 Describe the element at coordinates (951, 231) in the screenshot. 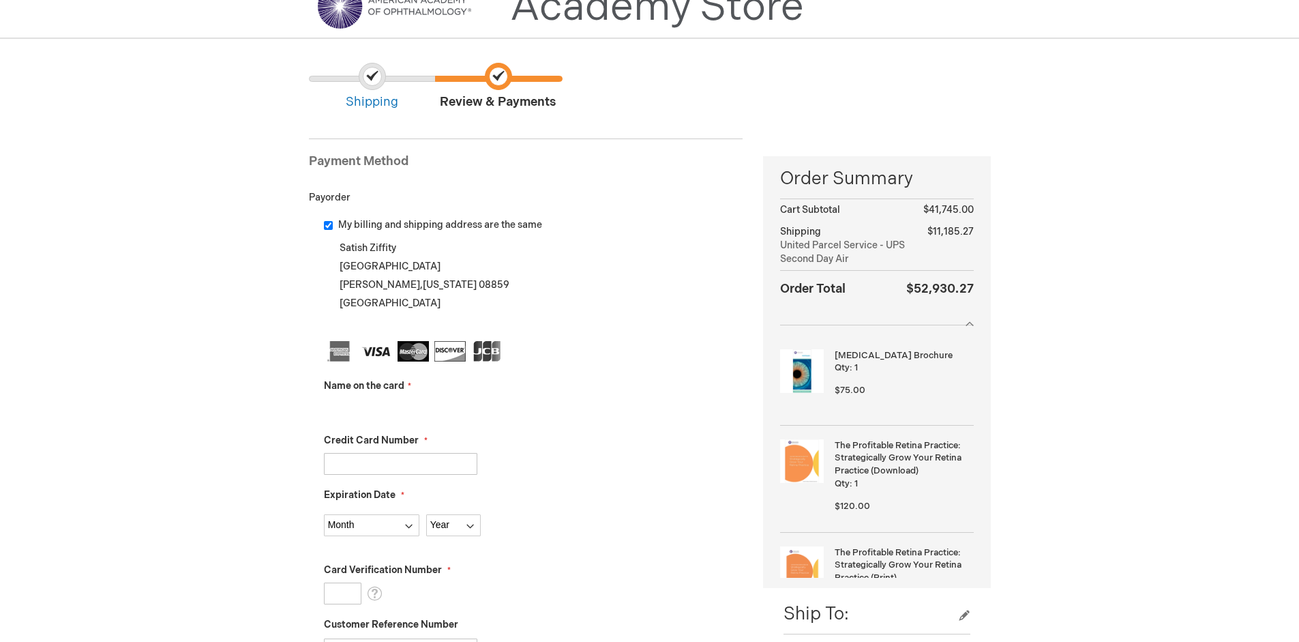

I see `span: $11,185.27` at that location.